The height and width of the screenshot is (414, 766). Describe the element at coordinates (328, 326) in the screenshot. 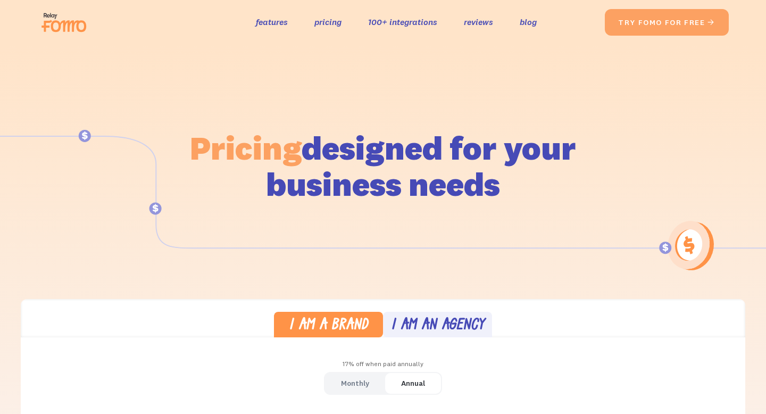

I see `div: I am a brand` at that location.